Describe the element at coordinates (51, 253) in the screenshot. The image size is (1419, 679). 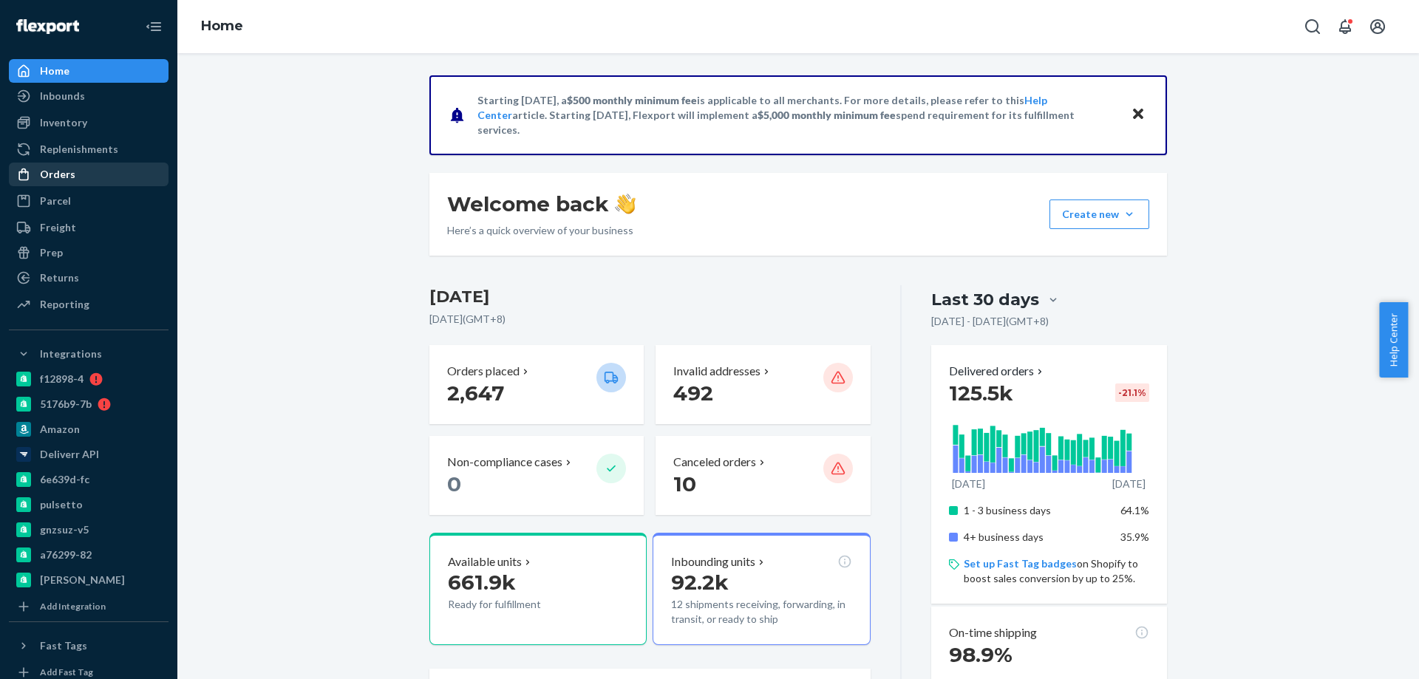
I see `div: Prep` at that location.